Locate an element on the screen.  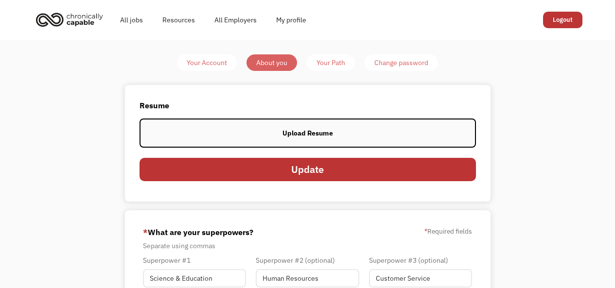
div: Upload Resume is located at coordinates (308, 133).